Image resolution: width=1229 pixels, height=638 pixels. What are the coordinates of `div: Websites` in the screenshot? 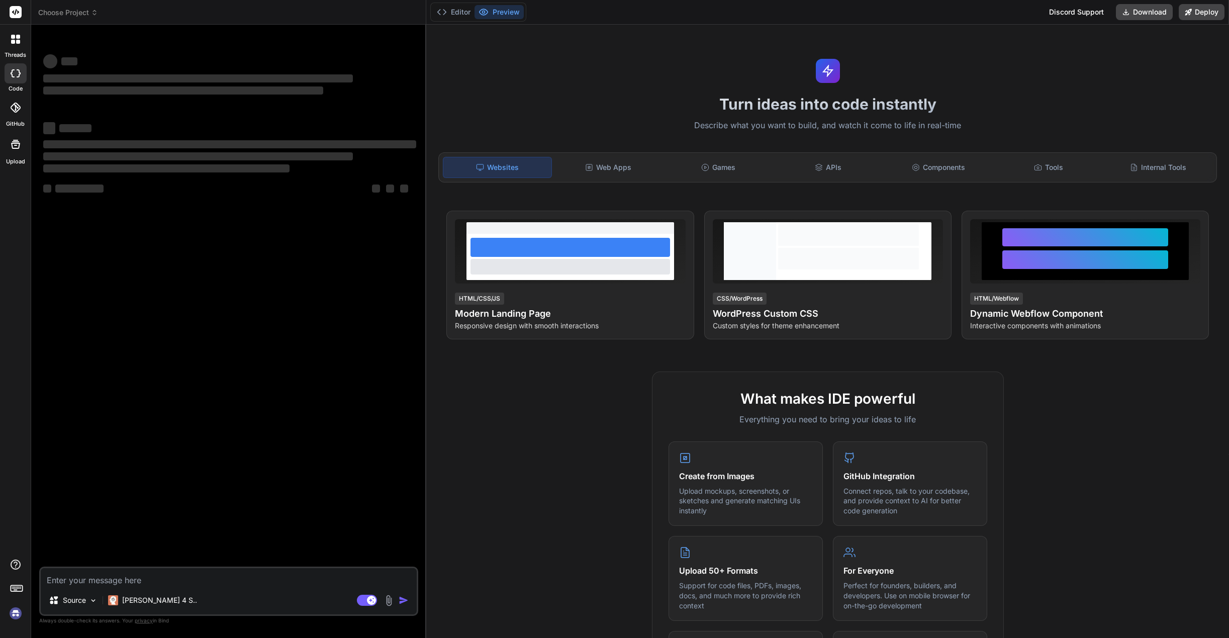 It's located at (497, 167).